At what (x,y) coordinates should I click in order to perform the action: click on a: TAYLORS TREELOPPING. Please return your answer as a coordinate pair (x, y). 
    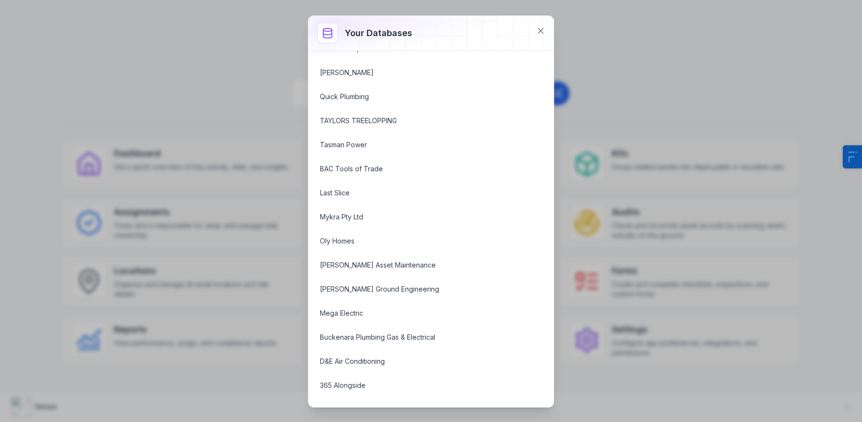
    Looking at the image, I should click on (419, 121).